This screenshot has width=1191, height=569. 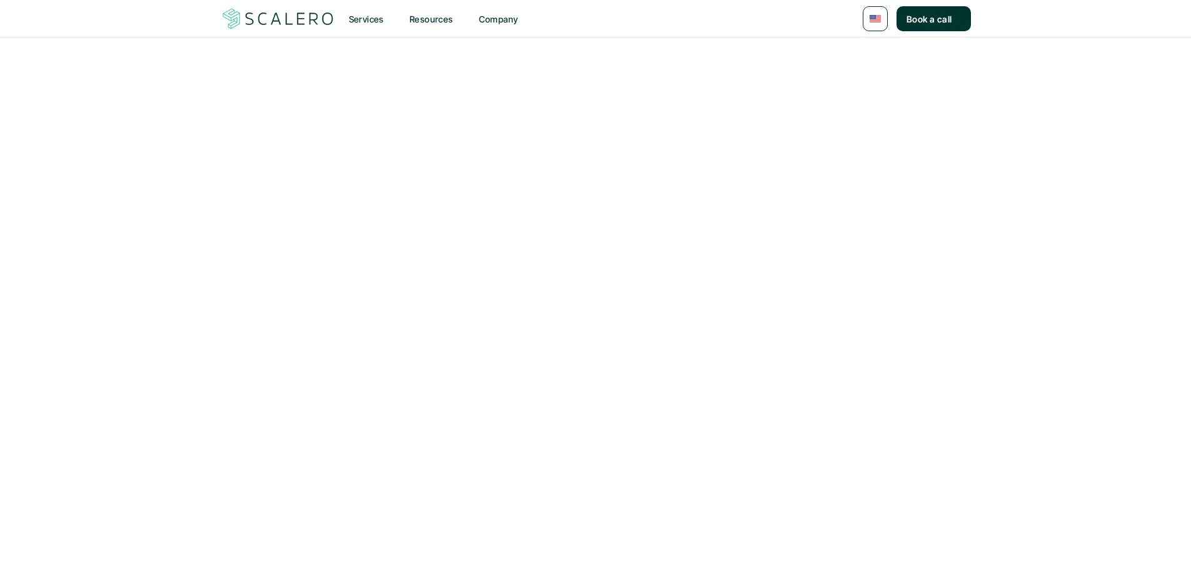 What do you see at coordinates (933, 19) in the screenshot?
I see `a: Book a call` at bounding box center [933, 19].